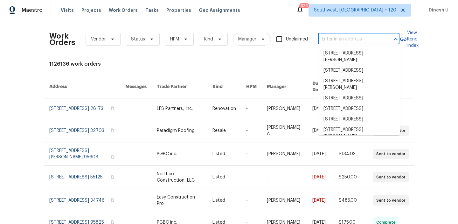 This screenshot has width=458, height=224. I want to click on div: 626, so click(304, 6).